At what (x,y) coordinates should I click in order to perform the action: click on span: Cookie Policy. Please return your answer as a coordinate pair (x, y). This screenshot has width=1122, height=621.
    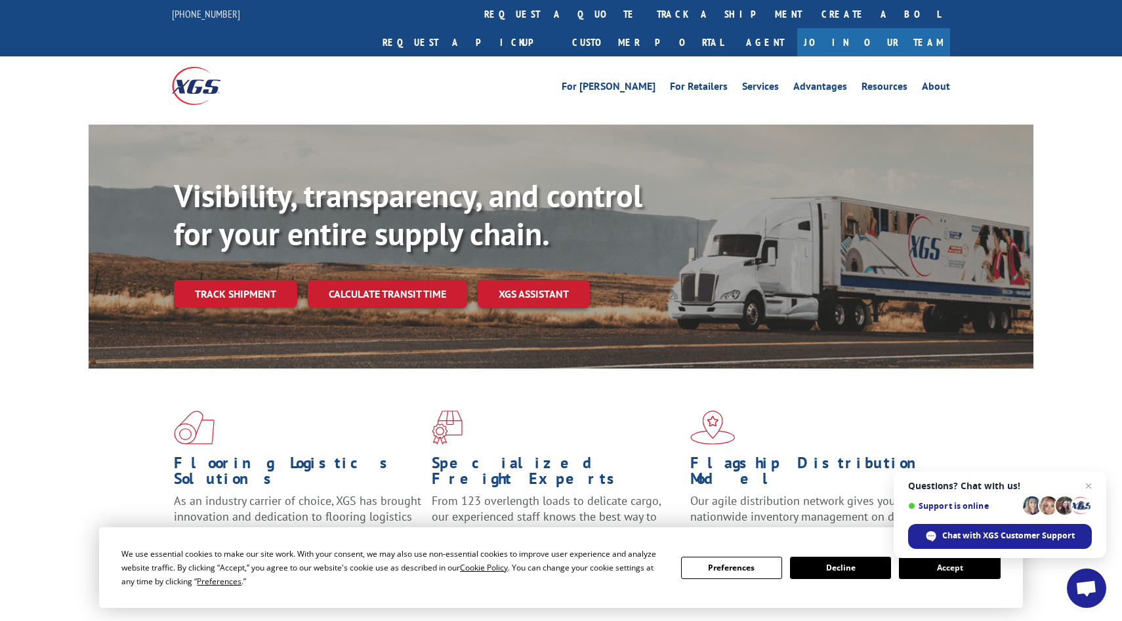
    Looking at the image, I should click on (484, 568).